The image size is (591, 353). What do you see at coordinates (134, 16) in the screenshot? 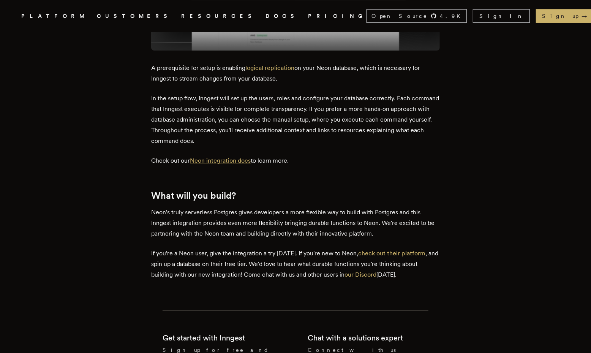
I see `a: CUSTOMERS` at bounding box center [134, 16].